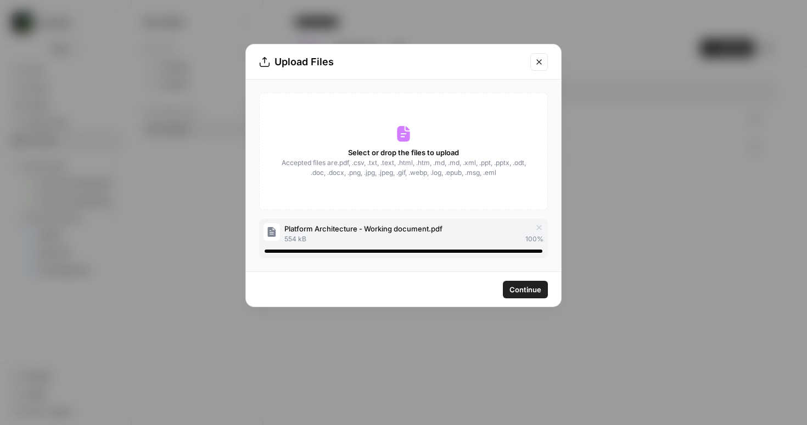  I want to click on span: Platform Architecture - Working document.pdf, so click(363, 229).